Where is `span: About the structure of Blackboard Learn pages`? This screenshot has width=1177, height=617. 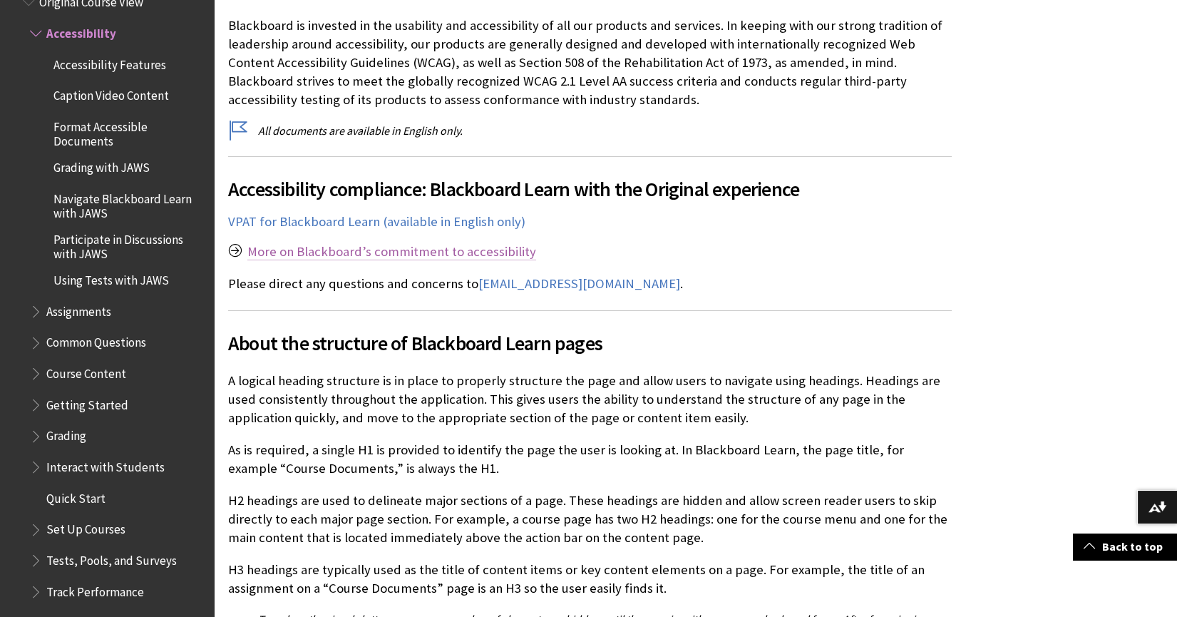 span: About the structure of Blackboard Learn pages is located at coordinates (590, 343).